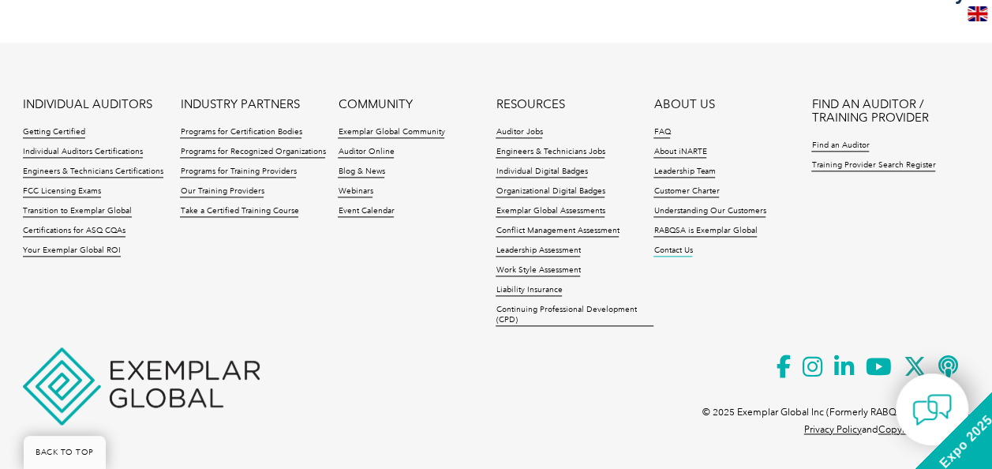  I want to click on a: Privacy Policy, so click(832, 429).